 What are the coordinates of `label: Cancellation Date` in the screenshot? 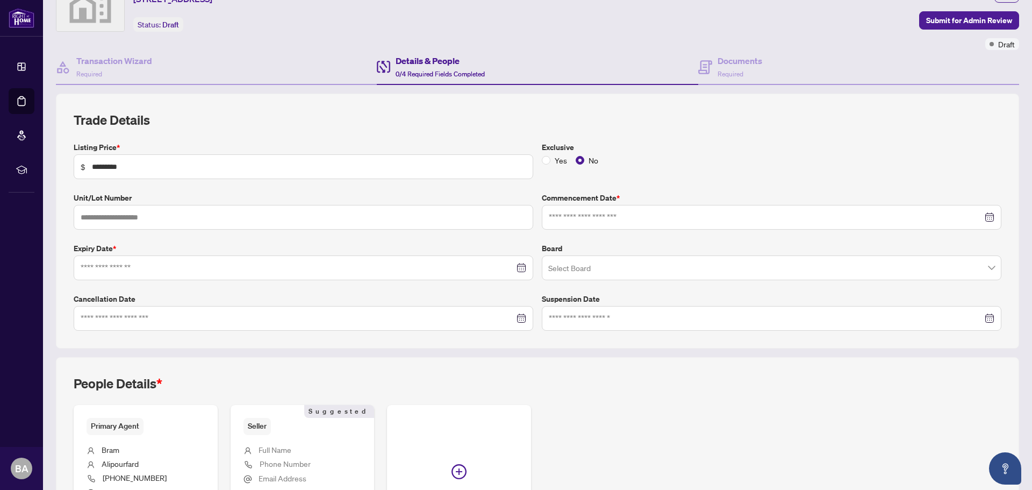 It's located at (303, 299).